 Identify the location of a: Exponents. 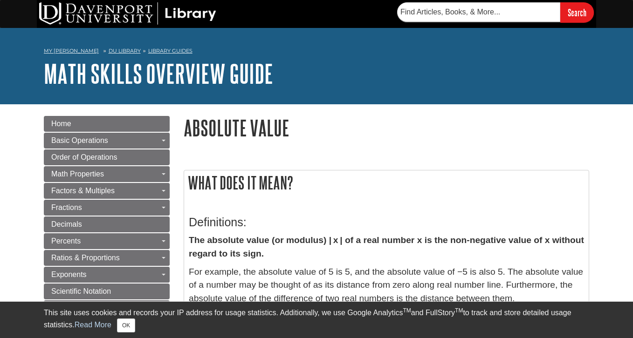
(107, 275).